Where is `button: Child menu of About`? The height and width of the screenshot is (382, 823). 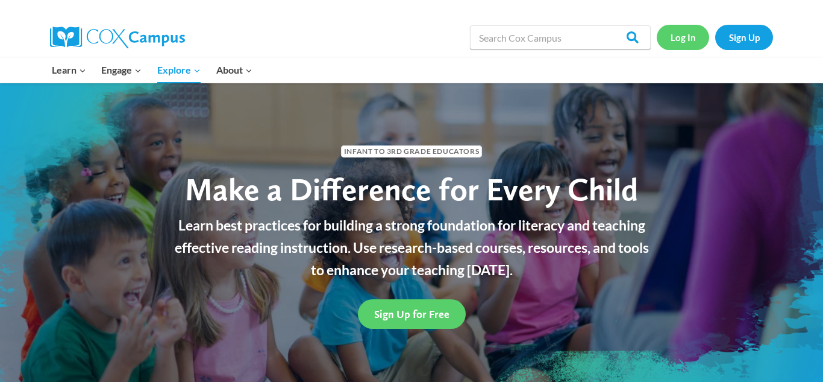 button: Child menu of About is located at coordinates (234, 70).